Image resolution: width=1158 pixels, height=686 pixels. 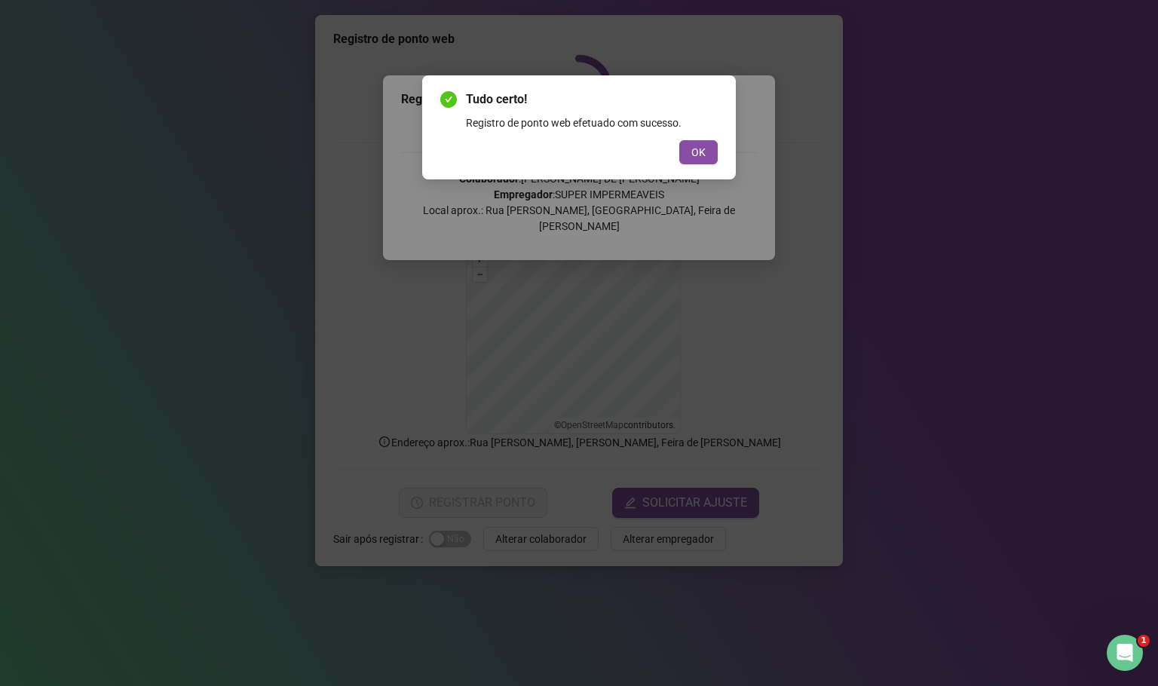 I want to click on span: Tudo certo!, so click(x=592, y=100).